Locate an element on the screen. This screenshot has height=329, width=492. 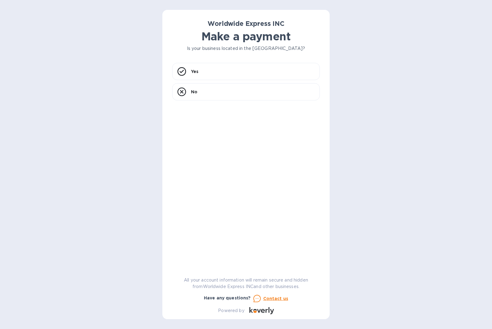
p: No is located at coordinates (194, 92).